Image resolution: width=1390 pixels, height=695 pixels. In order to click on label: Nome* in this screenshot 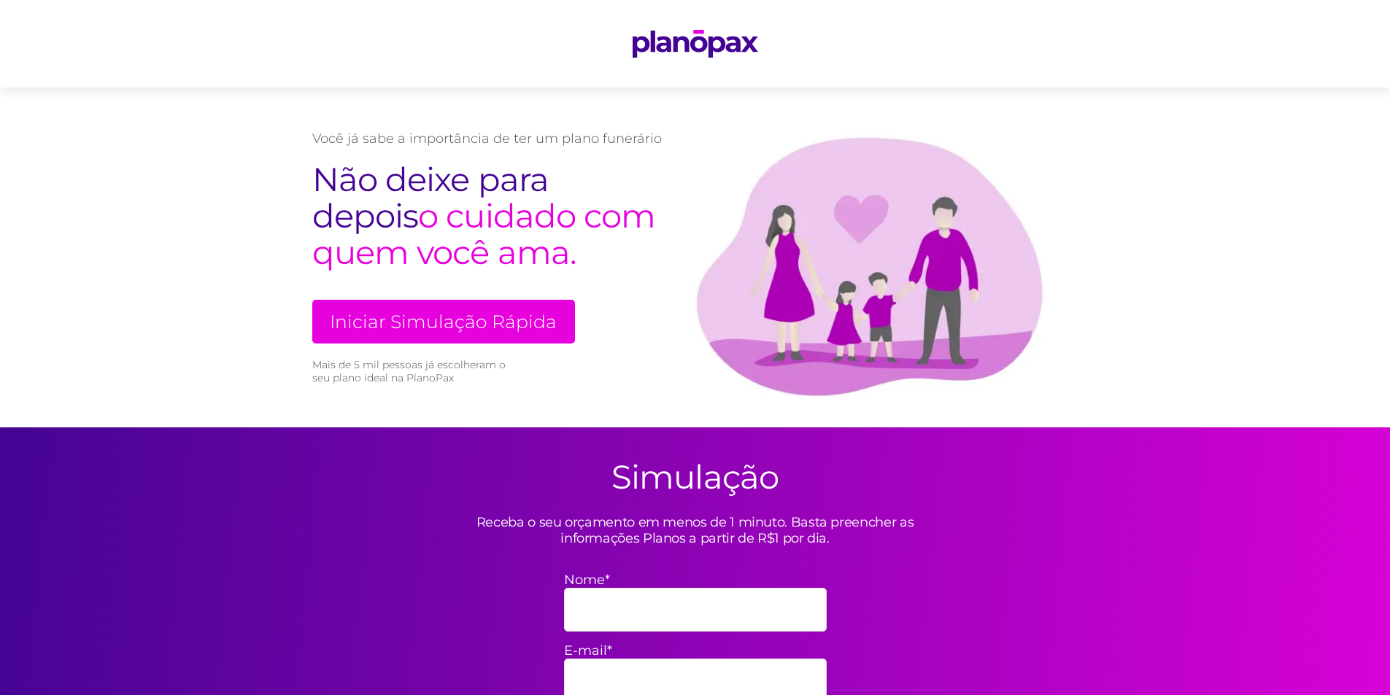, I will do `click(695, 580)`.